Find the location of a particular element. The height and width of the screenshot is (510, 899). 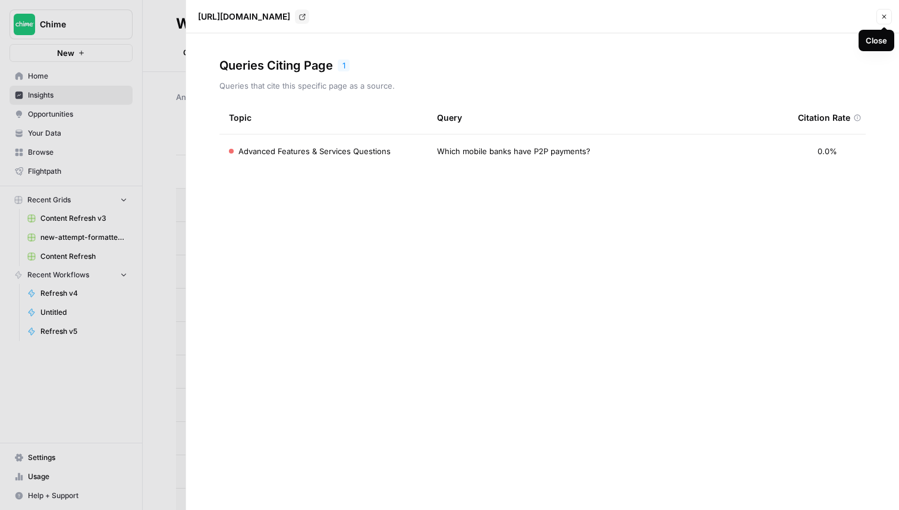

span: 0.0% is located at coordinates (827, 151).